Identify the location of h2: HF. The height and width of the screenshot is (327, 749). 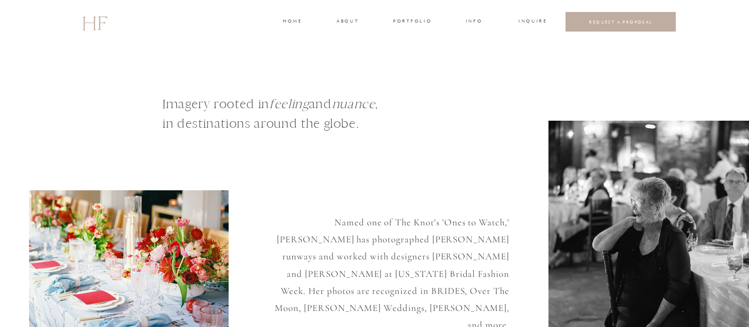
(94, 22).